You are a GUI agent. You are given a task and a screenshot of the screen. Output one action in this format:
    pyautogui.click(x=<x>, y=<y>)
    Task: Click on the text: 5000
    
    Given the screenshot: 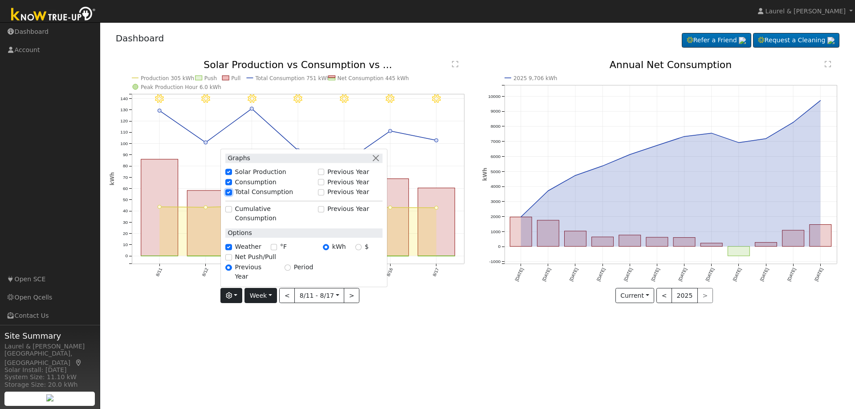 What is the action you would take?
    pyautogui.click(x=496, y=171)
    